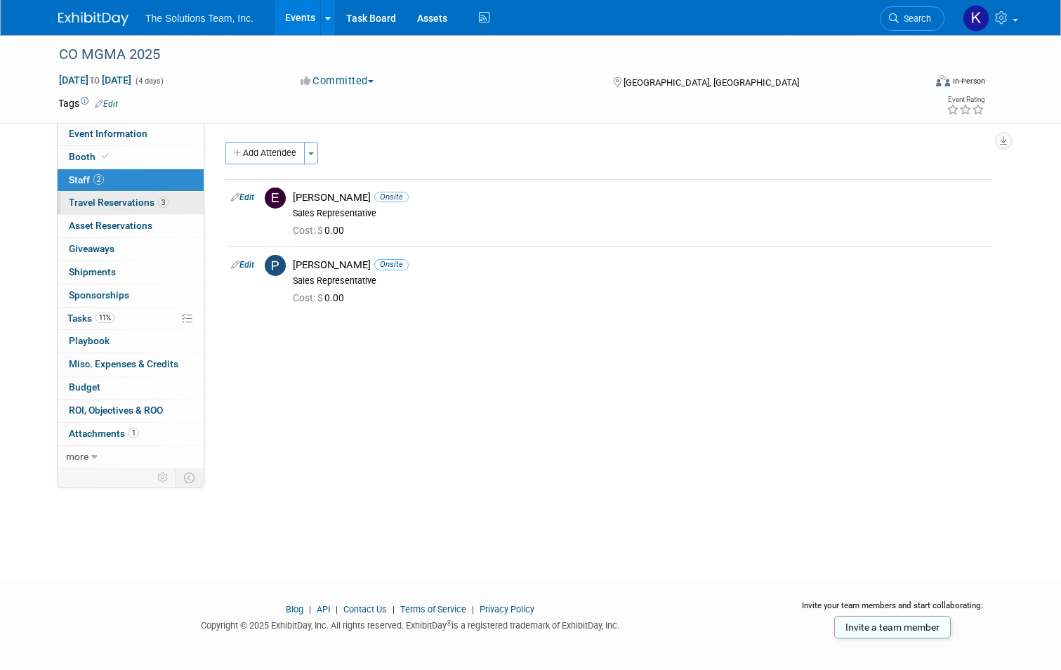 This screenshot has height=670, width=1061. What do you see at coordinates (943, 81) in the screenshot?
I see `img: Format-Inperson.png` at bounding box center [943, 81].